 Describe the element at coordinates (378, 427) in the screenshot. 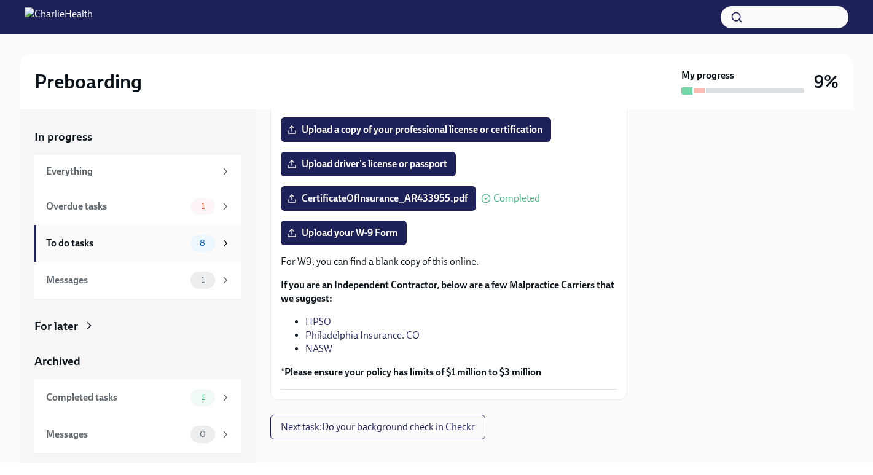

I see `button: Next task:Do your background check in Checkr` at that location.